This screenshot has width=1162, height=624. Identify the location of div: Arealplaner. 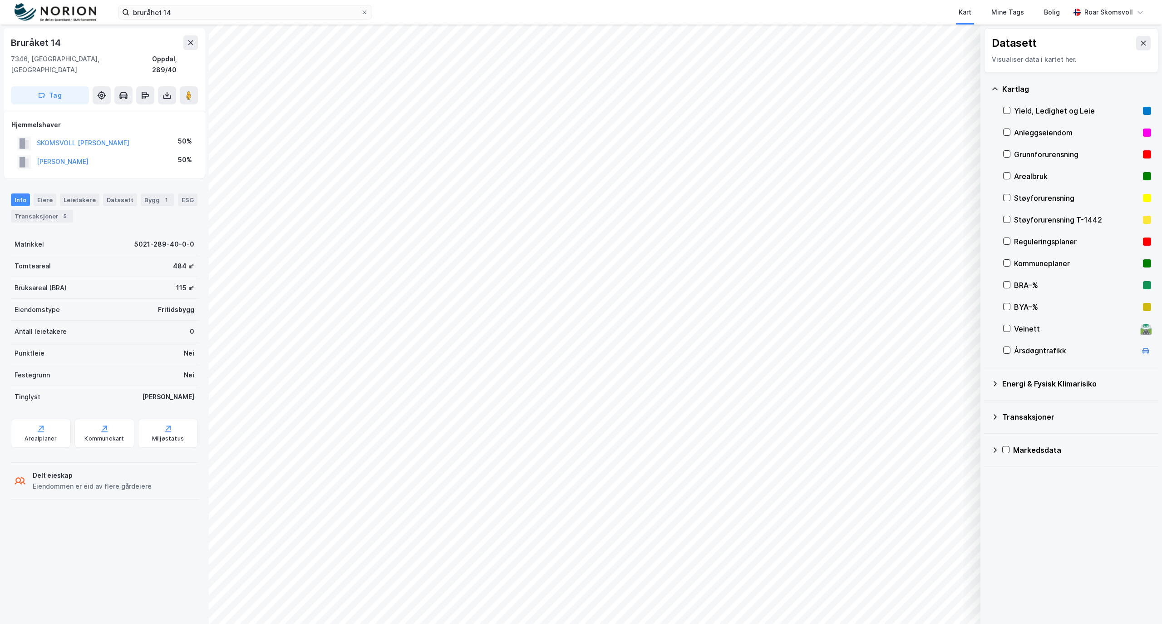
(40, 439).